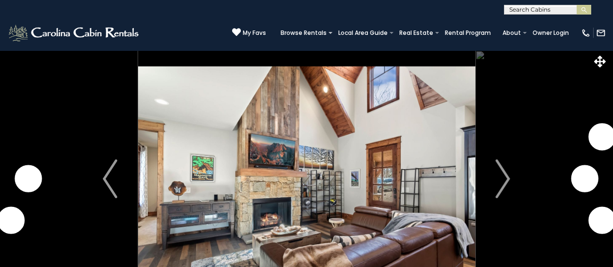  What do you see at coordinates (511, 33) in the screenshot?
I see `a: About` at bounding box center [511, 33].